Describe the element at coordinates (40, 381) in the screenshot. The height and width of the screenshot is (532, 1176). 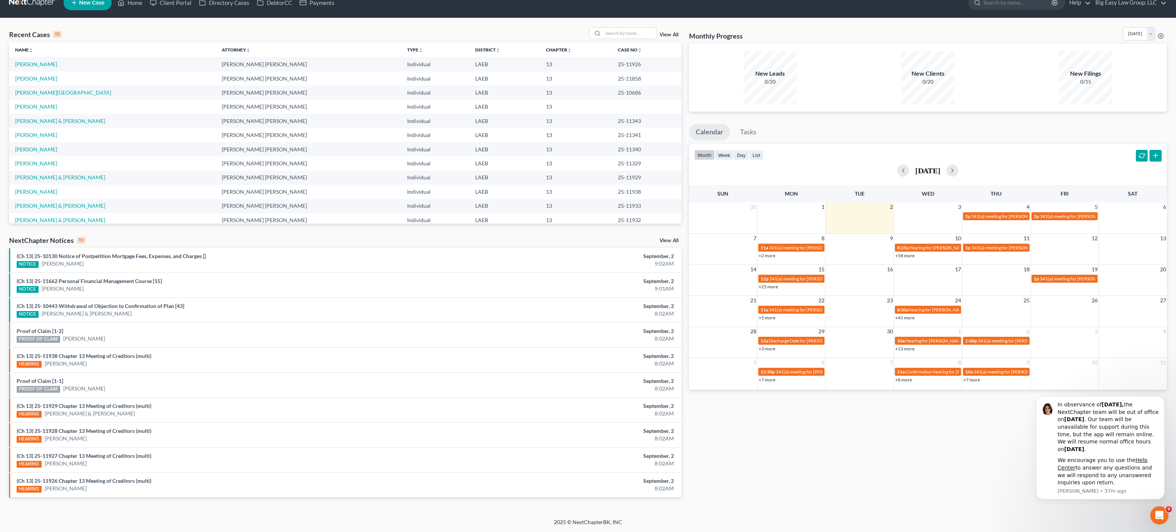
I see `a: Proof of Claim [1-1]` at that location.